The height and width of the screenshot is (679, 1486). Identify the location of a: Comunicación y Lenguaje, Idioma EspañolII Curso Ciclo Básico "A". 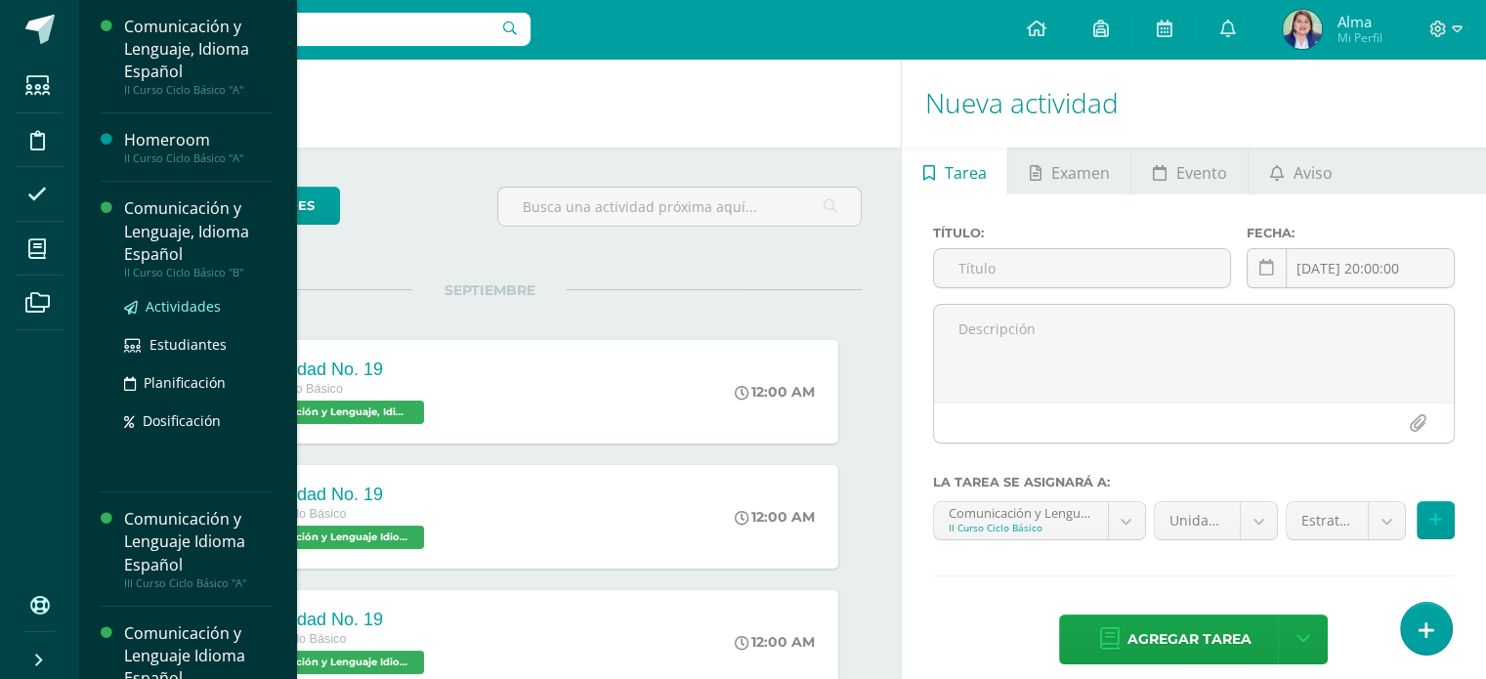
(198, 56).